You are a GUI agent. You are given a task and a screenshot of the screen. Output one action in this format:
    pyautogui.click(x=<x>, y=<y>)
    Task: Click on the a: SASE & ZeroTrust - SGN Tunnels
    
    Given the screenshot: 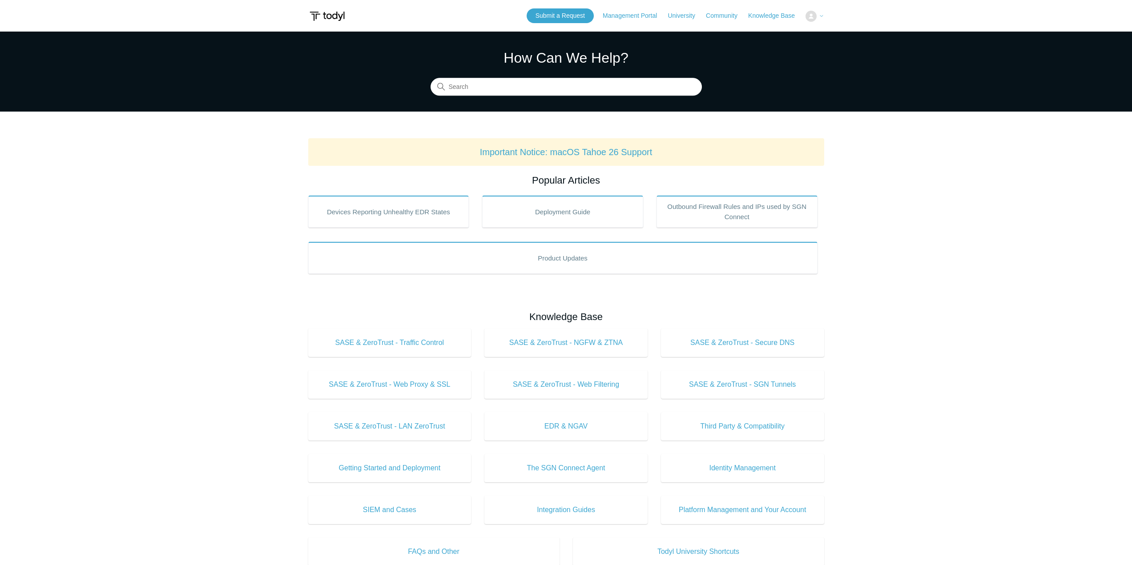 What is the action you would take?
    pyautogui.click(x=742, y=385)
    